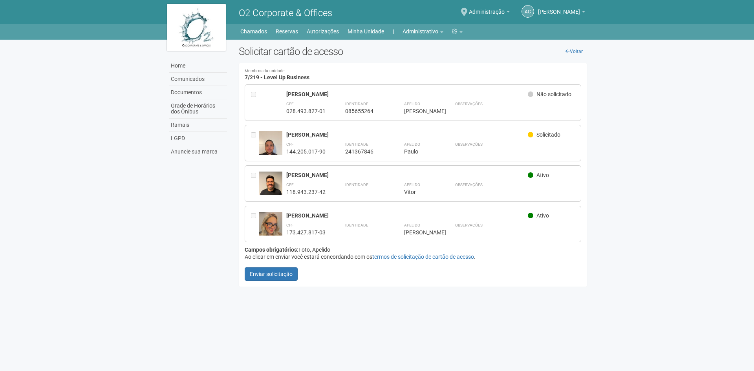 The height and width of the screenshot is (371, 754). I want to click on small: Membros da unidade, so click(412, 71).